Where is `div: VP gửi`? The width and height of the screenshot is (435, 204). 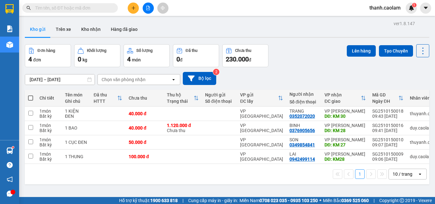 div: VP gửi is located at coordinates (259, 95).